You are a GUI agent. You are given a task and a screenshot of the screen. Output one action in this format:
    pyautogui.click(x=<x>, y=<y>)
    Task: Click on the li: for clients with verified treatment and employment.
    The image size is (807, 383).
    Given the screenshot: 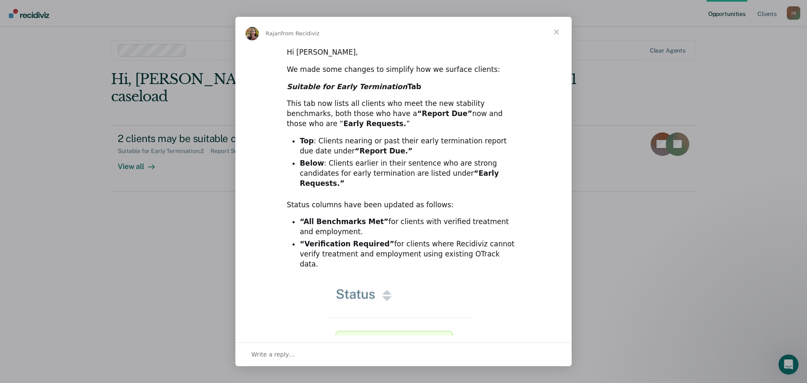 What is the action you would take?
    pyautogui.click(x=410, y=227)
    